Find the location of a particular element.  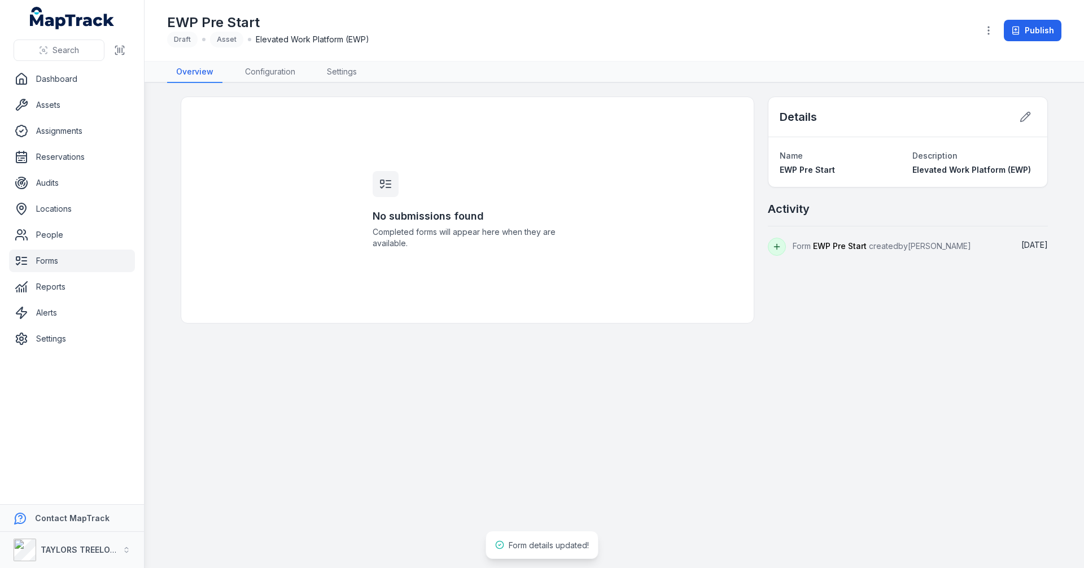

a: Audits is located at coordinates (72, 183).